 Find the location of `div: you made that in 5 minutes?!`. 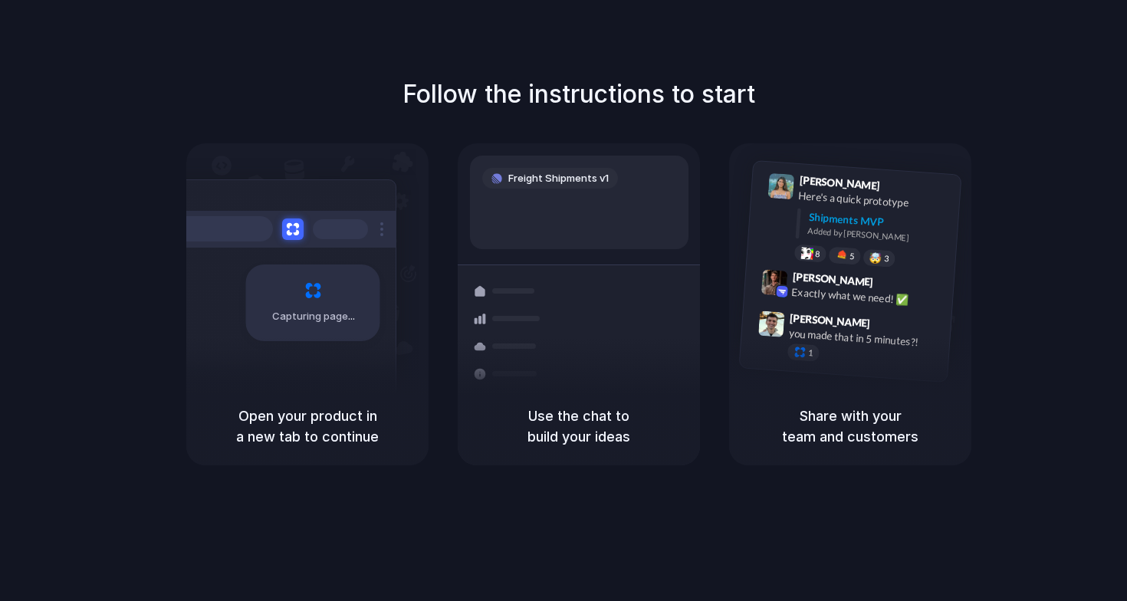

div: you made that in 5 minutes?! is located at coordinates (864, 338).